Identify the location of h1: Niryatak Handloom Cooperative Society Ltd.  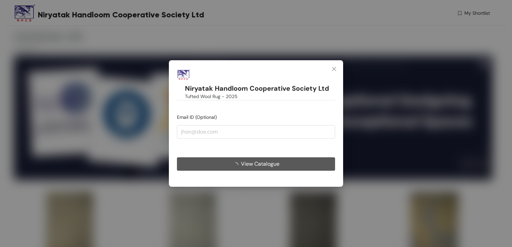
(257, 88).